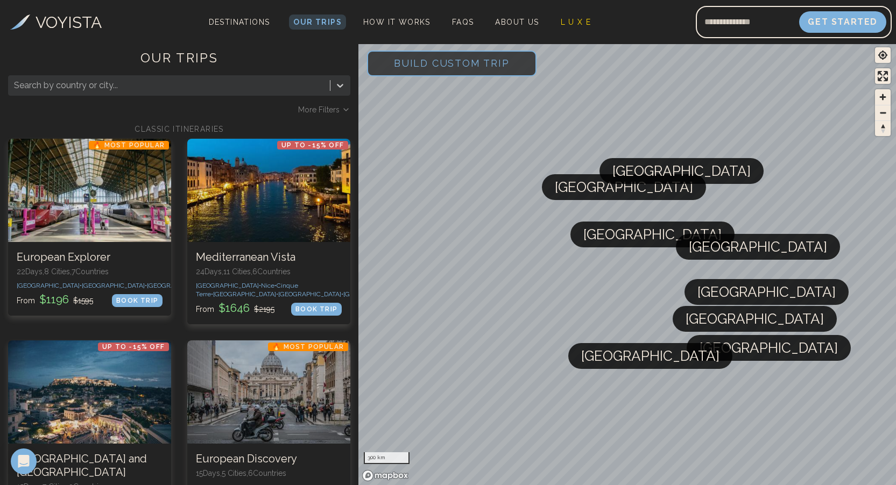 The image size is (896, 485). I want to click on span: FAQs, so click(463, 22).